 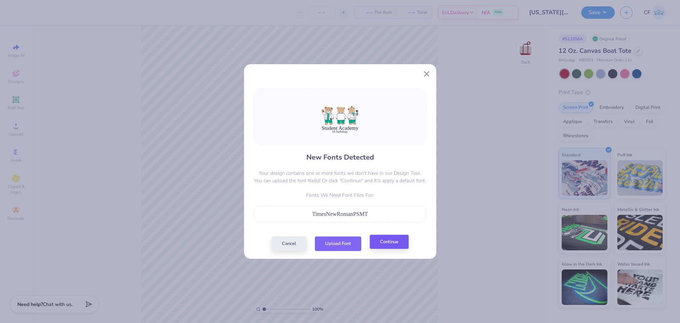 What do you see at coordinates (389, 242) in the screenshot?
I see `button: Continue` at bounding box center [389, 242].